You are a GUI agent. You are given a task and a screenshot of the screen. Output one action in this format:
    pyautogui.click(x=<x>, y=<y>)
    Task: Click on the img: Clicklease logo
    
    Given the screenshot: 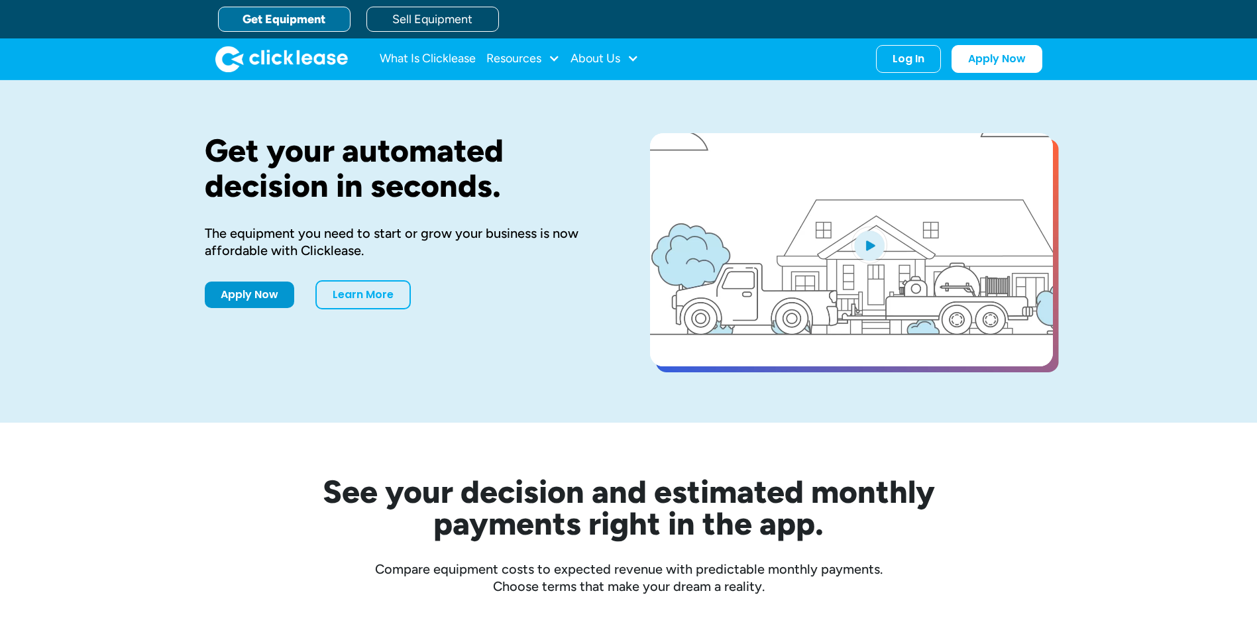 What is the action you would take?
    pyautogui.click(x=282, y=59)
    